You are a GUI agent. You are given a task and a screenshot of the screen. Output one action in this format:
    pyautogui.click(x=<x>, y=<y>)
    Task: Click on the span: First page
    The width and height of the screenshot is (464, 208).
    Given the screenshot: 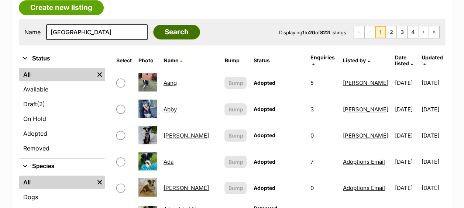 What is the action you would take?
    pyautogui.click(x=359, y=32)
    